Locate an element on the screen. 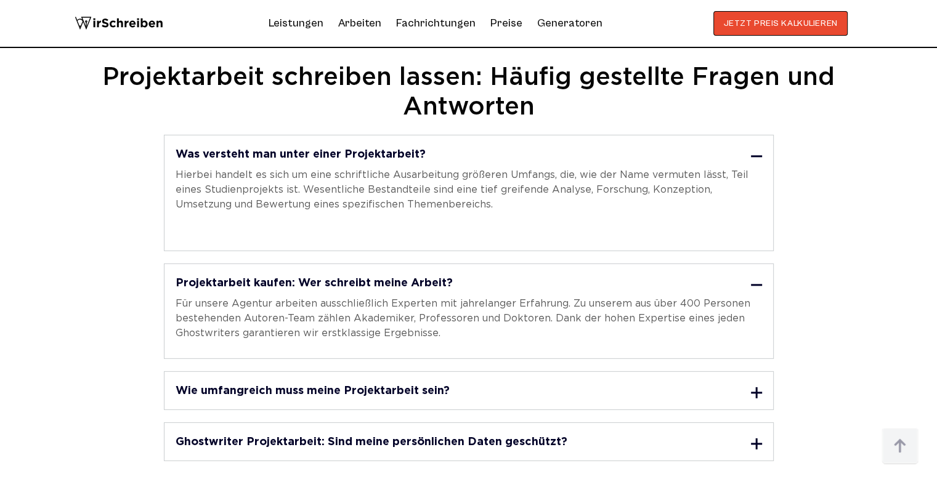  h2: Projektarbeit schreiben lassen: Häufig gestellte Fragen und Antworten is located at coordinates (469, 93).